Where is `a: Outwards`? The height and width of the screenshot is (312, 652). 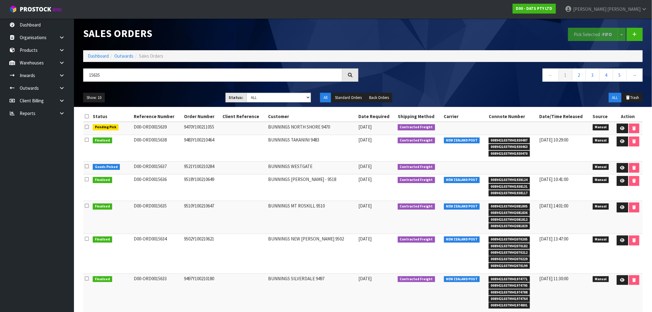 a: Outwards is located at coordinates (124, 56).